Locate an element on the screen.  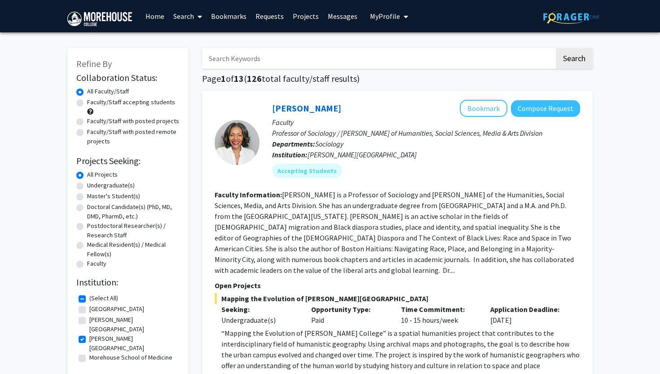
label: Faculty/Staff with posted remote projects is located at coordinates (133, 136).